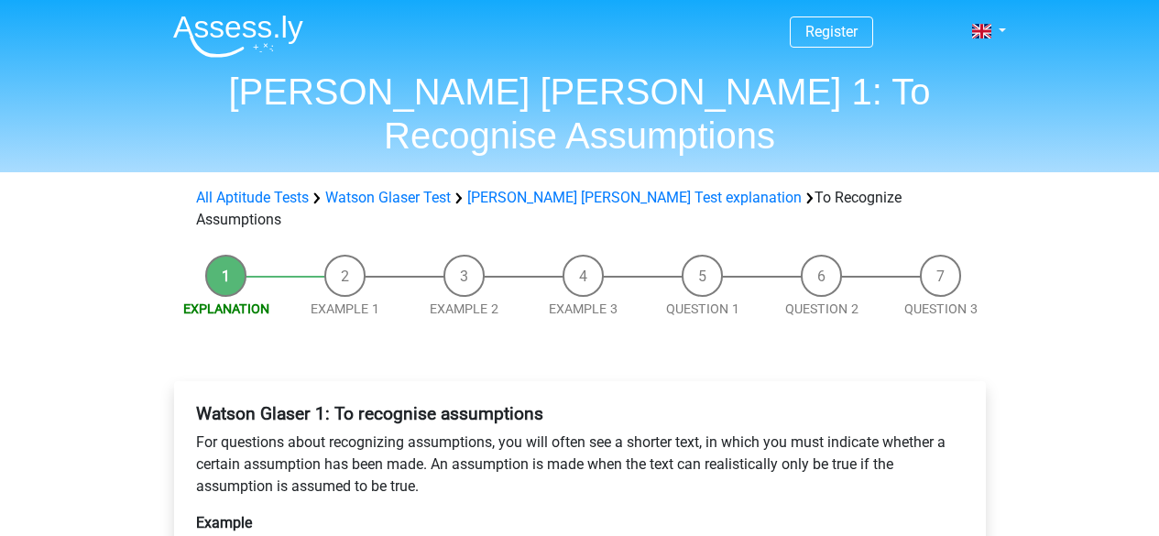 The width and height of the screenshot is (1159, 536). Describe the element at coordinates (822, 309) in the screenshot. I see `a: Question 2` at that location.